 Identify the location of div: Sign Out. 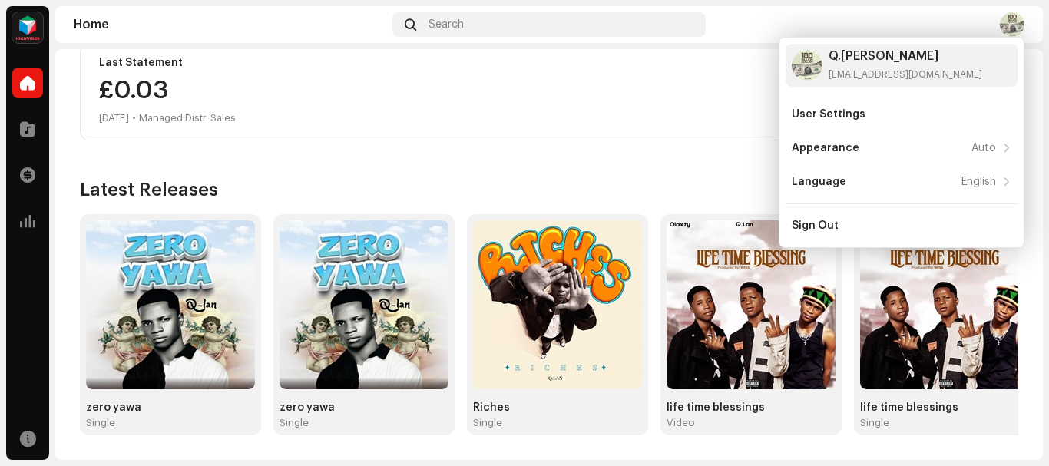
(815, 226).